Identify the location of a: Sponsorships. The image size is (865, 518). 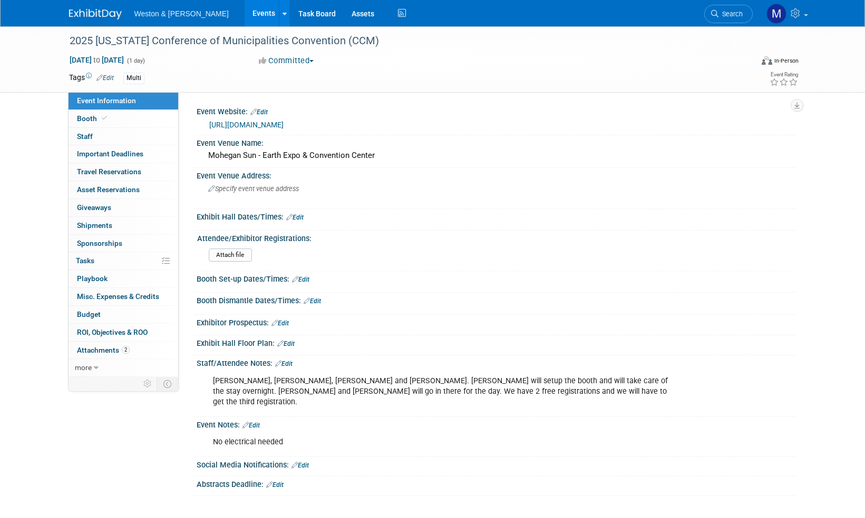
(123, 243).